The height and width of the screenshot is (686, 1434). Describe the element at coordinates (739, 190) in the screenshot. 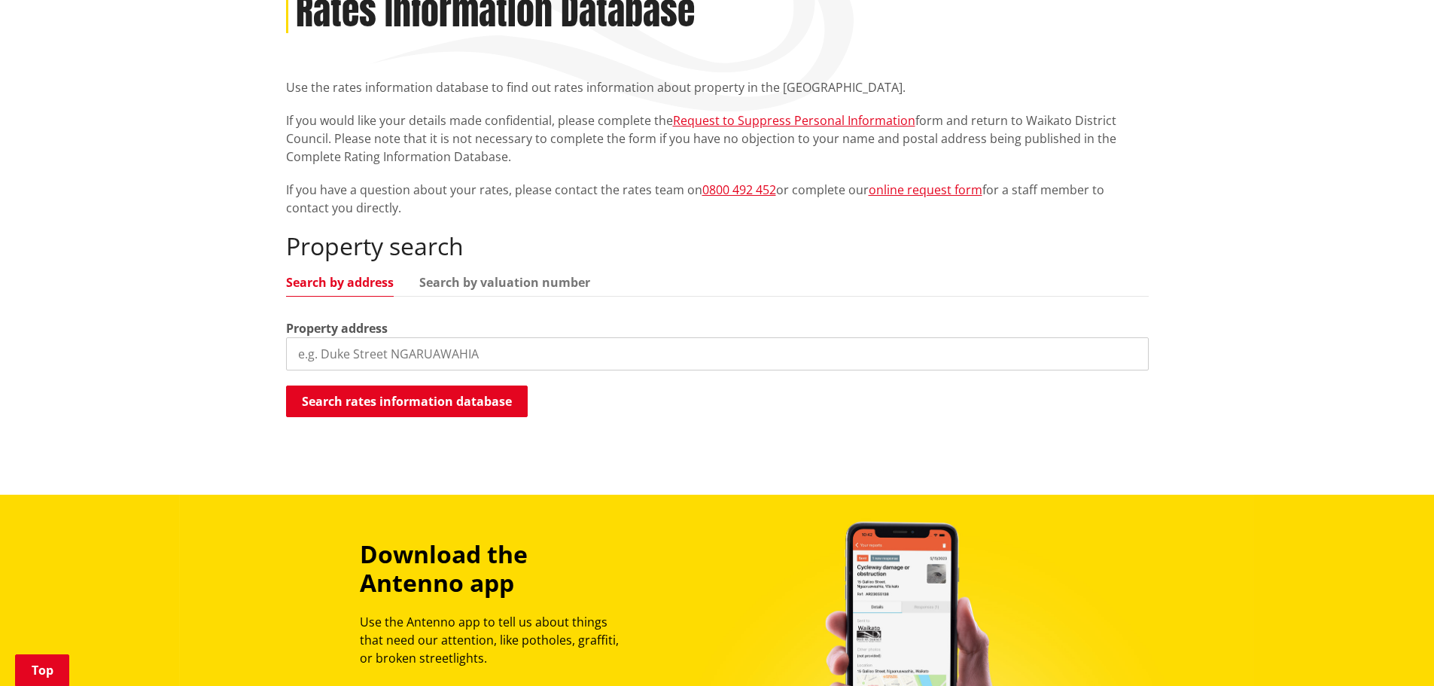

I see `a: 0800 492 452` at that location.